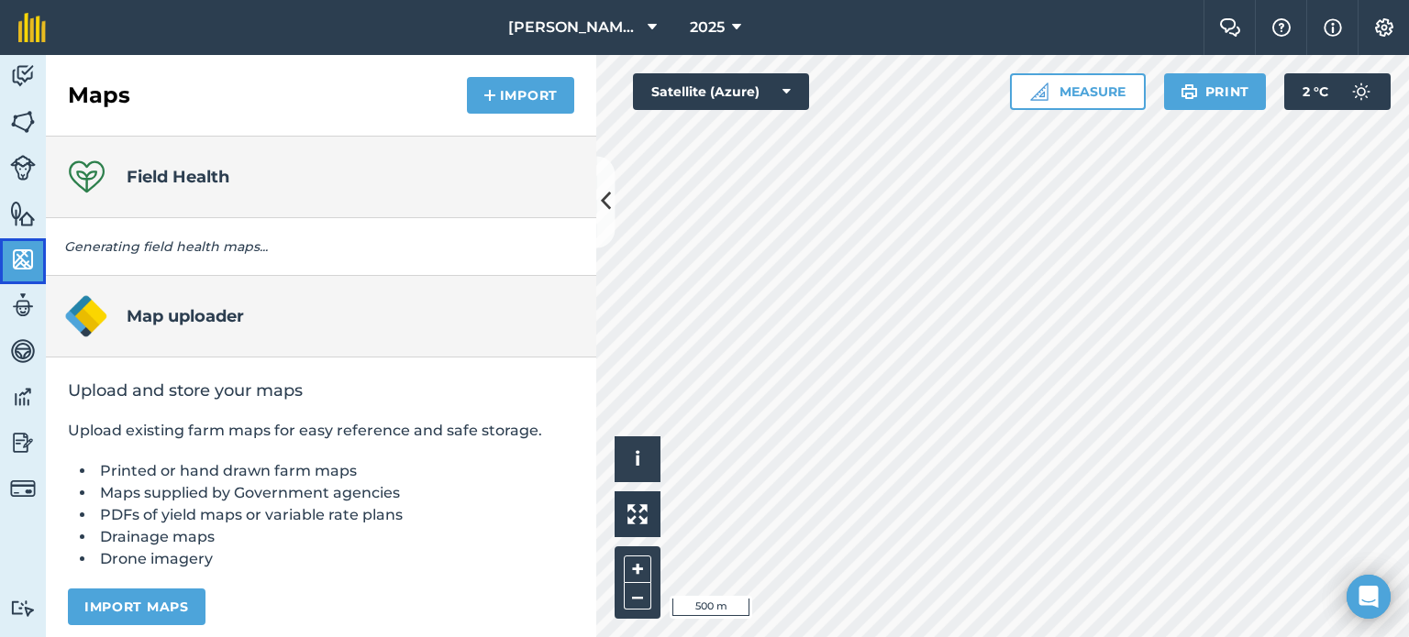 Image resolution: width=1409 pixels, height=637 pixels. Describe the element at coordinates (1189, 92) in the screenshot. I see `img: svg+xml;base64,PHN2ZyB4bWxucz0iaHR0cDovL3d3dy53My5vcmcvMjAwMC9zdmciIHdpZHRoPSIxOSIgaGVpZ2h0PSIyNC...` at that location.